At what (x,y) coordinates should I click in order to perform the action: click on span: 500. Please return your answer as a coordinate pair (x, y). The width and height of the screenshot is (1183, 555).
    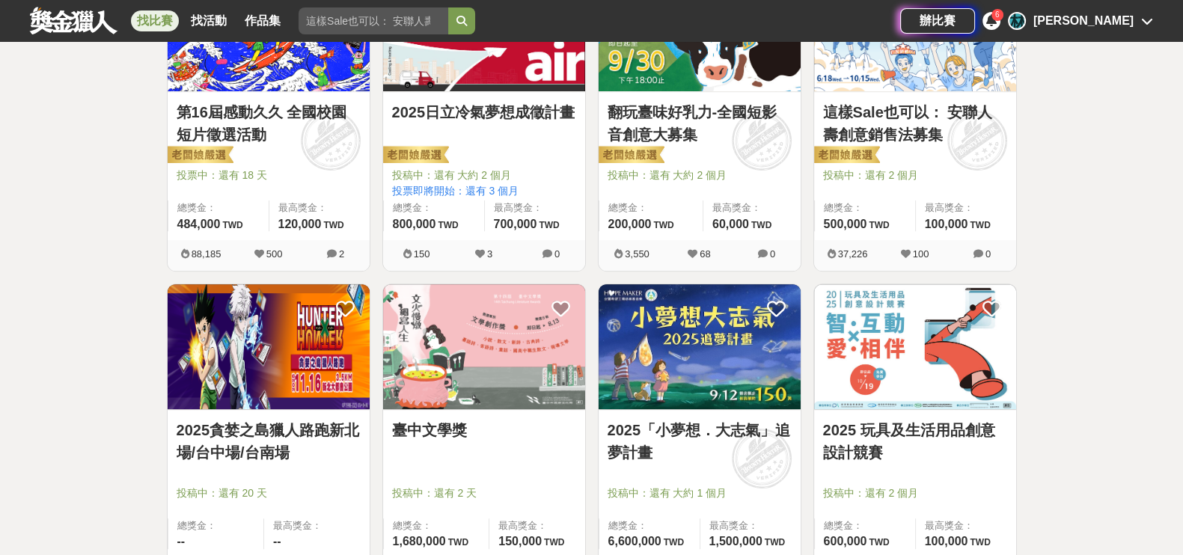
    Looking at the image, I should click on (275, 254).